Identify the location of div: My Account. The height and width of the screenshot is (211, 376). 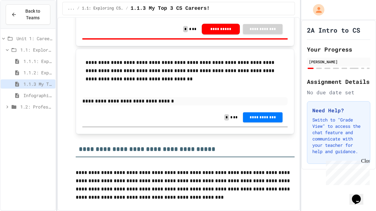
(316, 10).